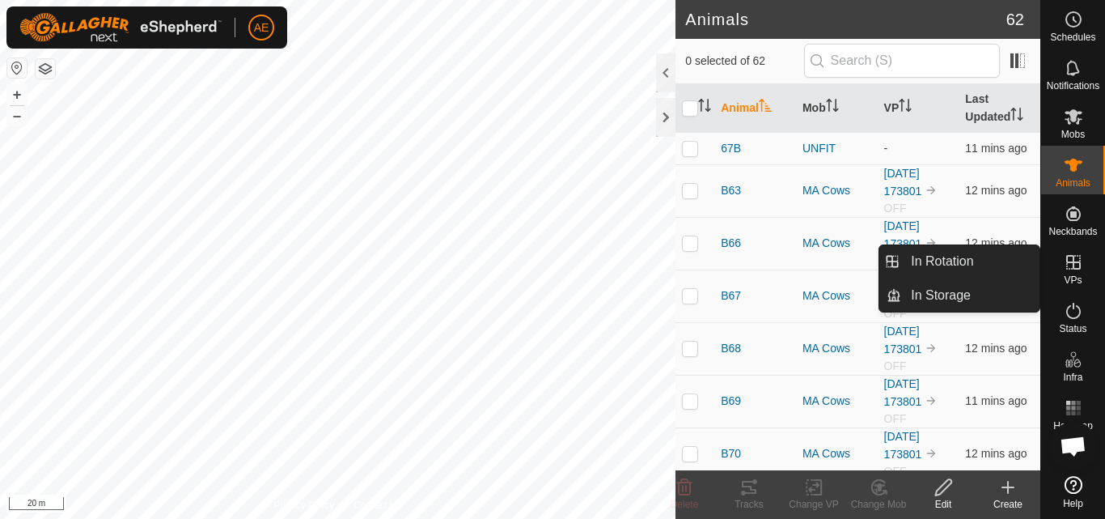  What do you see at coordinates (1073, 280) in the screenshot?
I see `span: VPs` at bounding box center [1073, 280].